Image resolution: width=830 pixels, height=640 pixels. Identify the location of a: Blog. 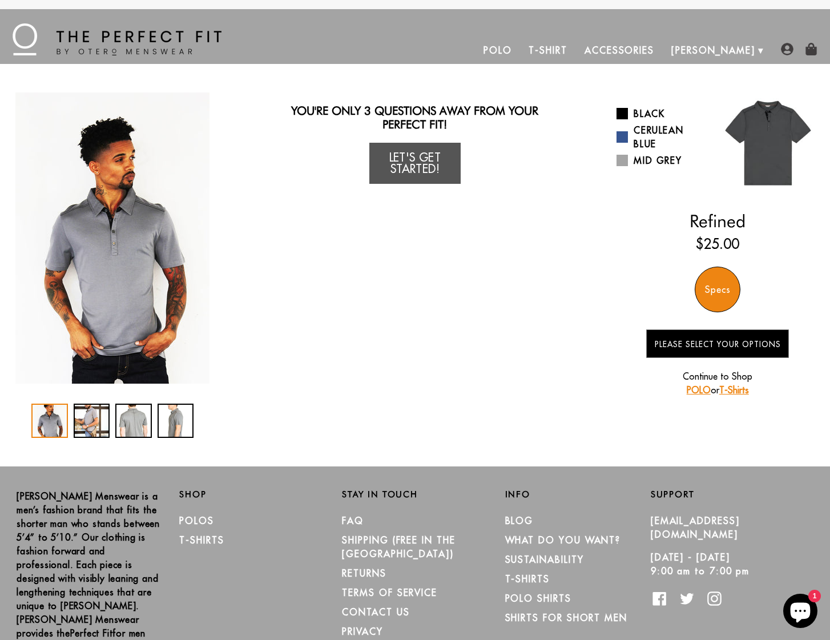
(519, 520).